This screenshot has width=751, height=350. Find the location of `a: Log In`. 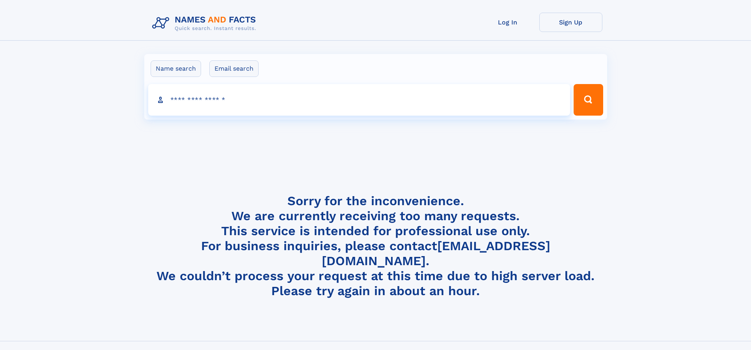

a: Log In is located at coordinates (508, 22).